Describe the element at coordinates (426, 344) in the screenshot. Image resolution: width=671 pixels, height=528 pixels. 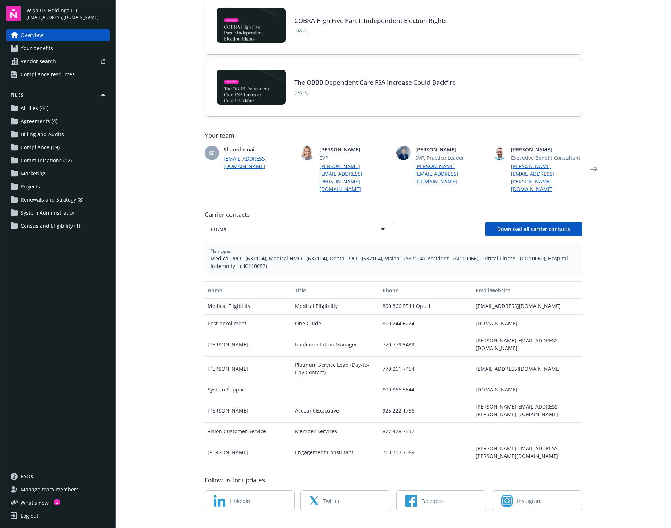
I see `div: 770.779.5439` at that location.